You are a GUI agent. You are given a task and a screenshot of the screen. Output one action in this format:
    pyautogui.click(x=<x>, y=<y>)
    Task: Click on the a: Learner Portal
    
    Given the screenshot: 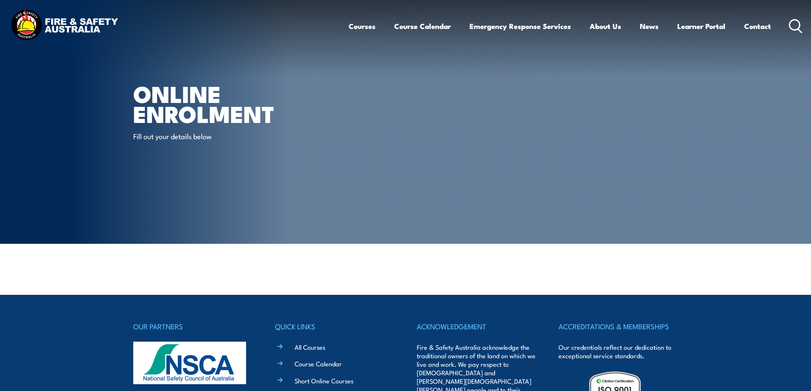 What is the action you would take?
    pyautogui.click(x=701, y=26)
    